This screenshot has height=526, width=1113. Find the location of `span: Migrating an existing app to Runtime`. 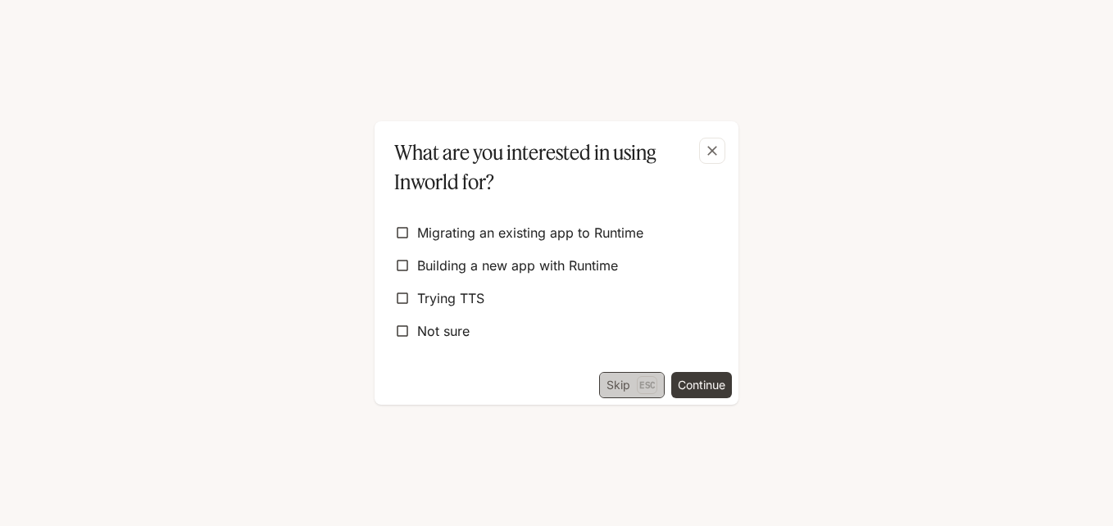

span: Migrating an existing app to Runtime is located at coordinates (530, 233).